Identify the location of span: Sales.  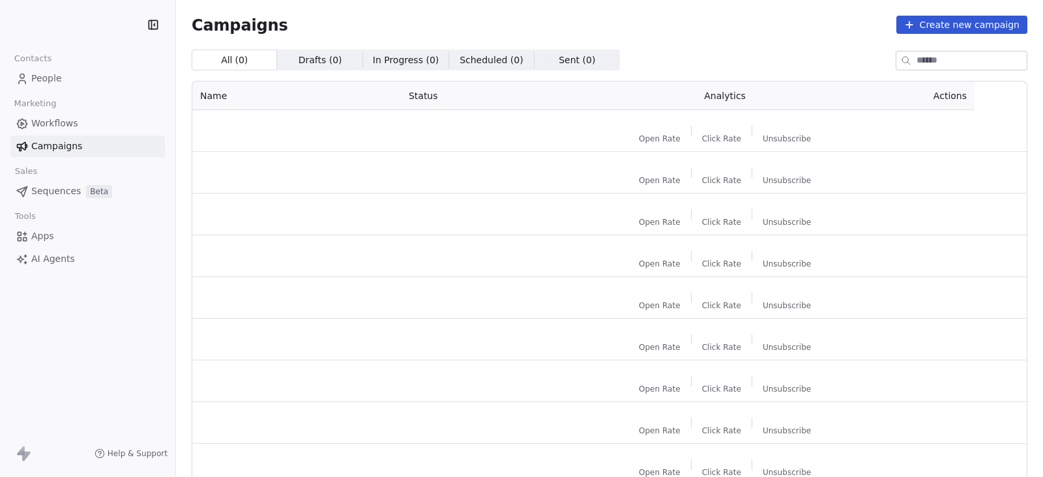
(26, 171).